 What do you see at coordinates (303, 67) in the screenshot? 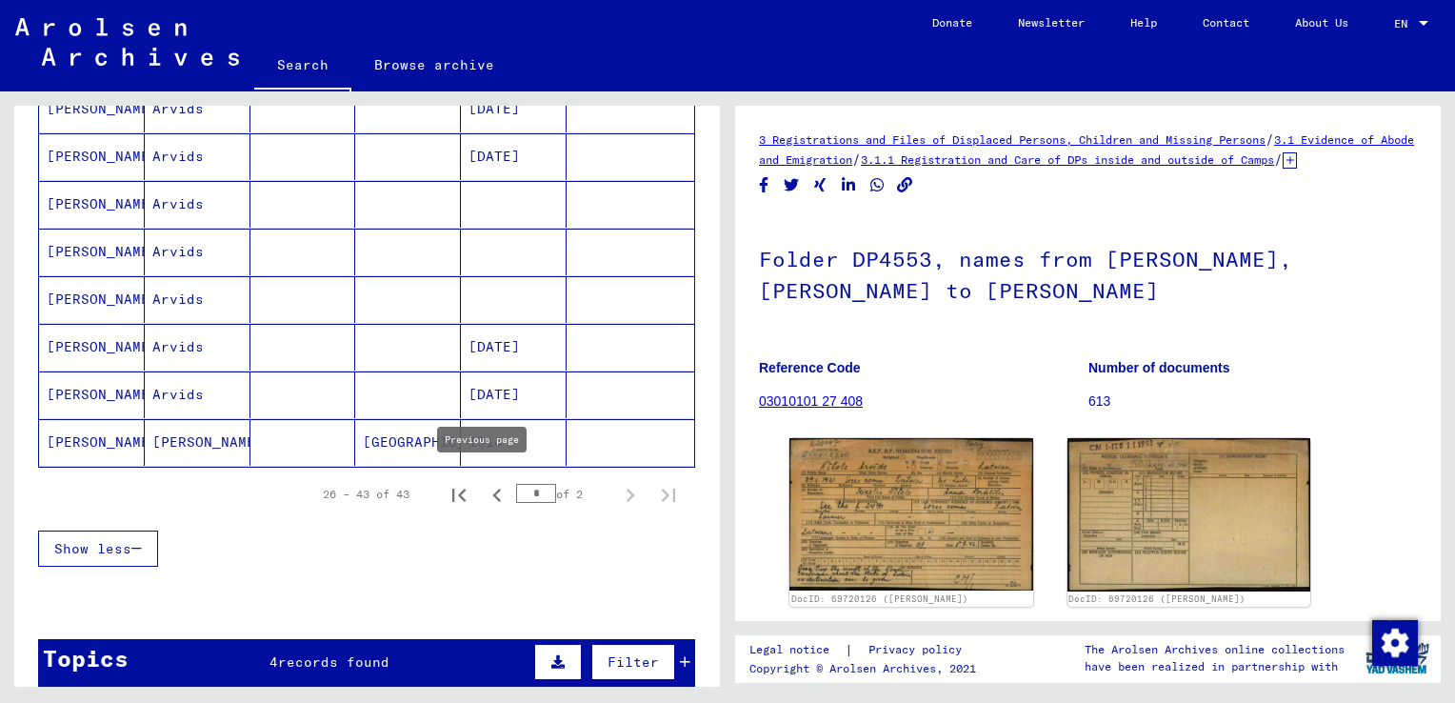
I see `a: Search` at bounding box center [303, 67].